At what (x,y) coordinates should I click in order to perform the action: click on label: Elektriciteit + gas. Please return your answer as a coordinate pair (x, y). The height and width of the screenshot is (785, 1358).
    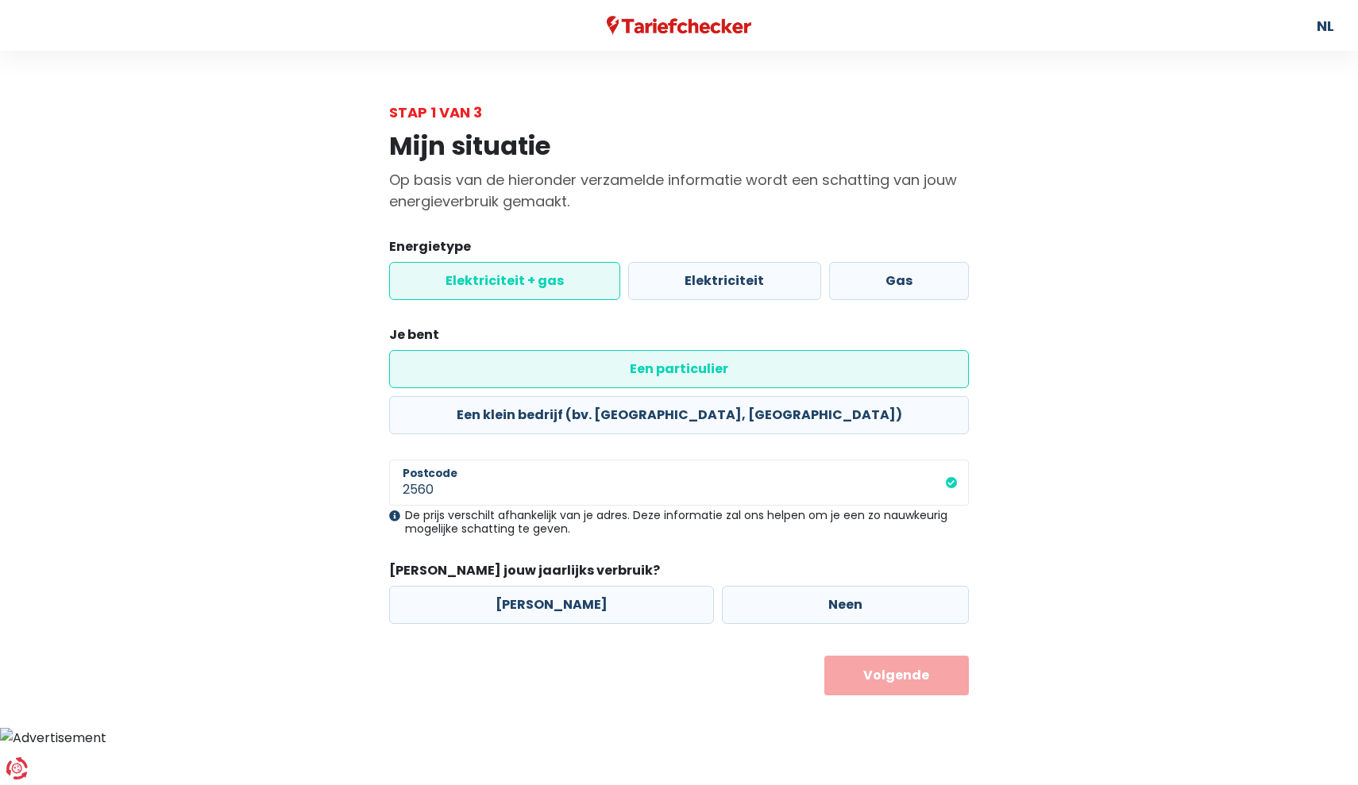
    Looking at the image, I should click on (504, 281).